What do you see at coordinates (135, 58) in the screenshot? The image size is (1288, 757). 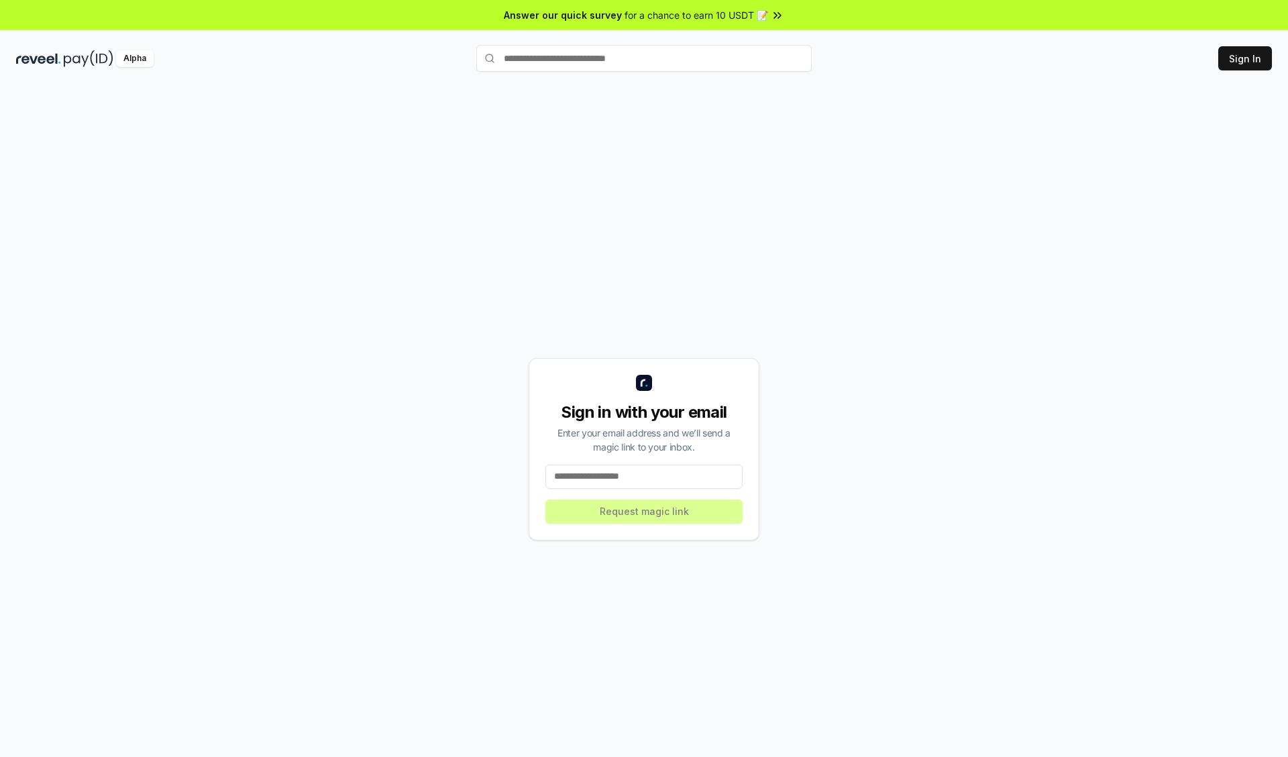 I see `div: Alpha` at bounding box center [135, 58].